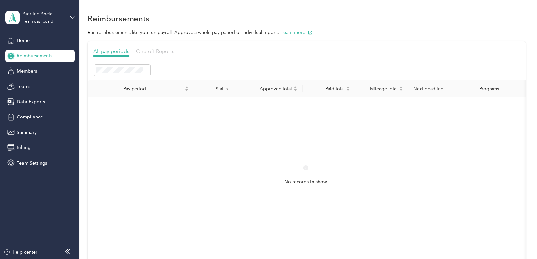 The height and width of the screenshot is (259, 537). I want to click on button: Help center, so click(20, 252).